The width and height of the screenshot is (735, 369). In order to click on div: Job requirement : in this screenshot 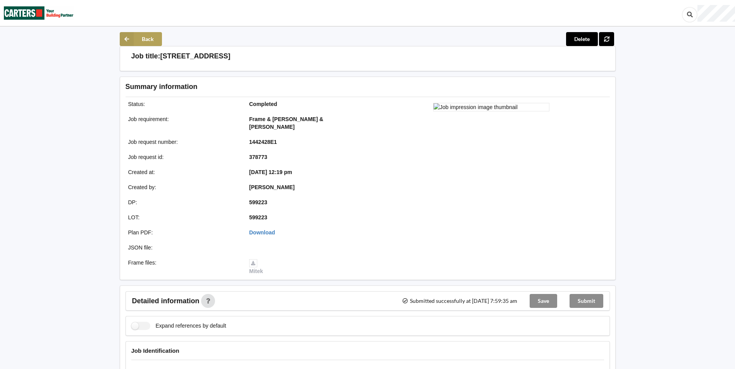, I will do `click(183, 123)`.